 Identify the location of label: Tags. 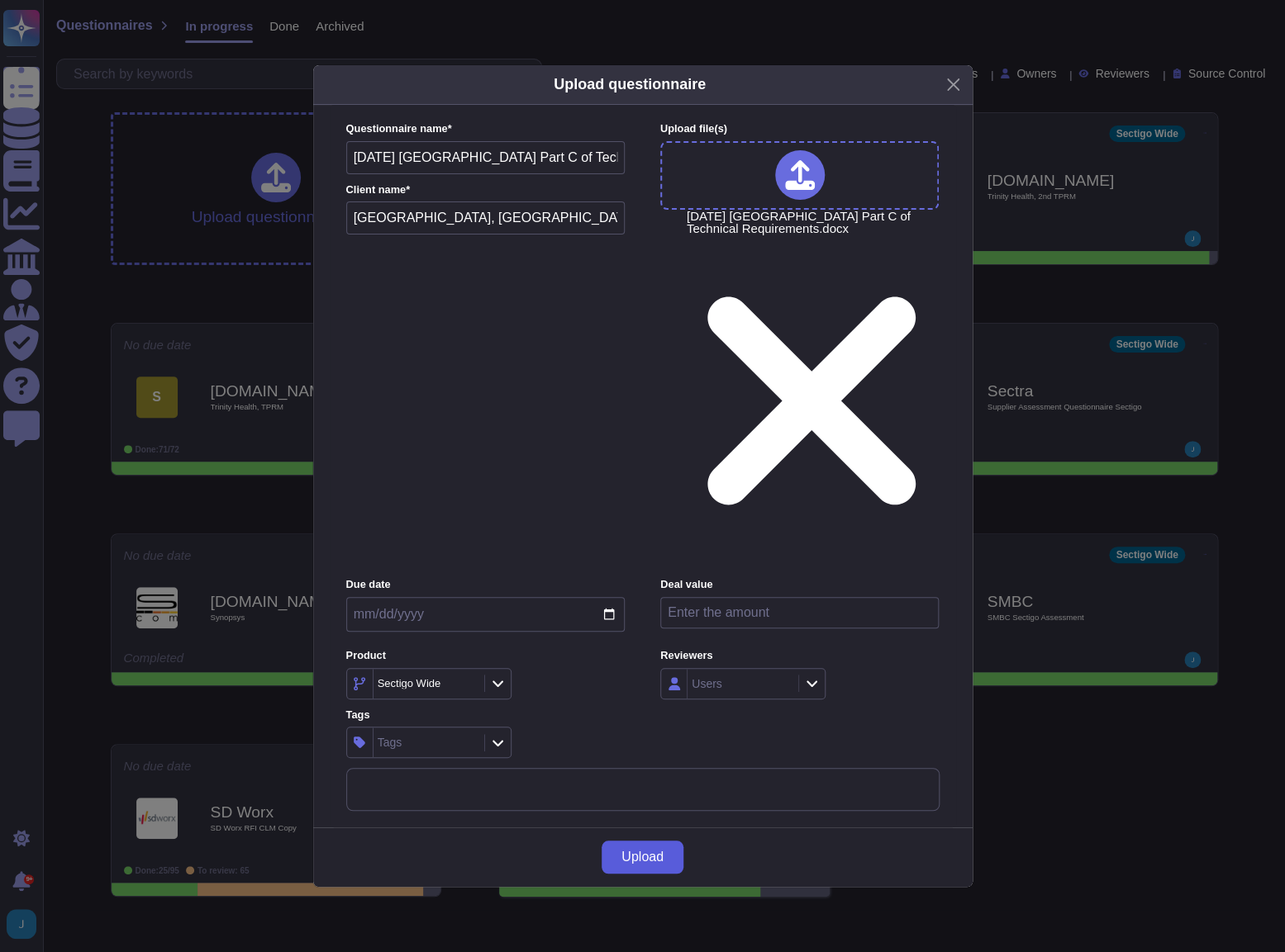
(485, 715).